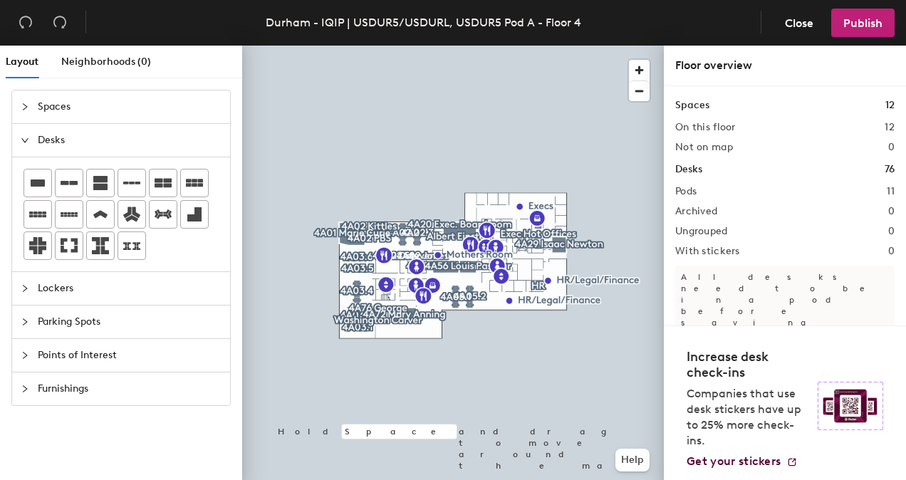  What do you see at coordinates (26, 23) in the screenshot?
I see `button: Undo (⌘ + Z)` at bounding box center [26, 23].